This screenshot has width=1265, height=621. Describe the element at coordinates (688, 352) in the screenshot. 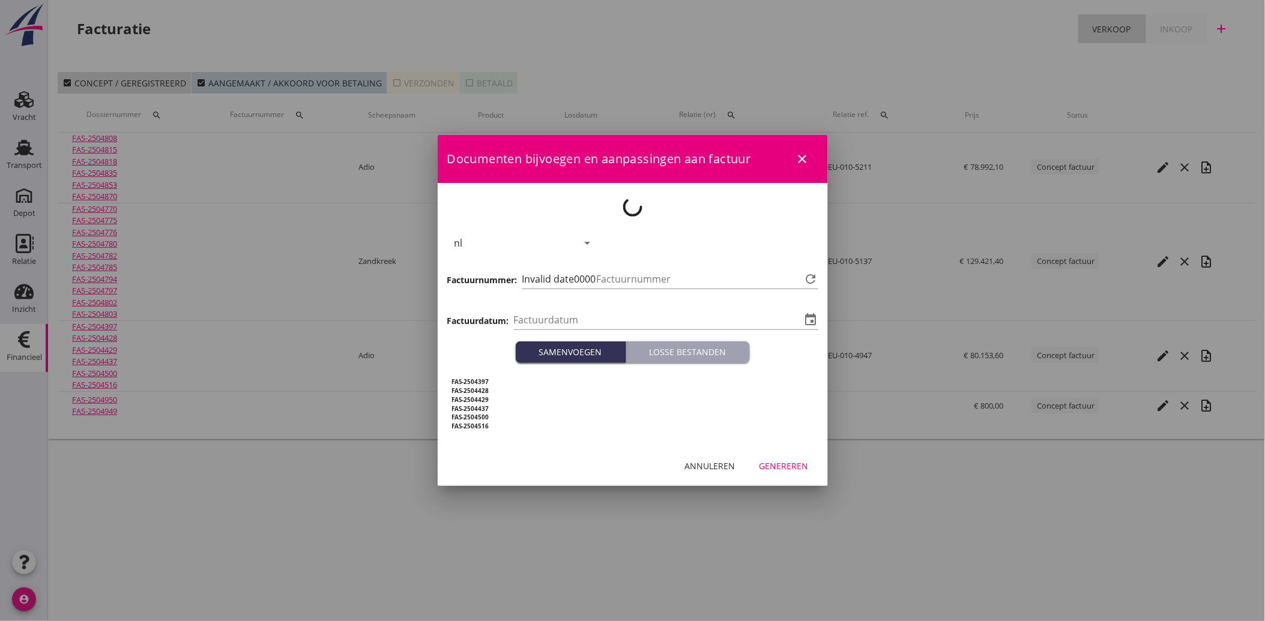

I see `div: Losse bestanden` at that location.